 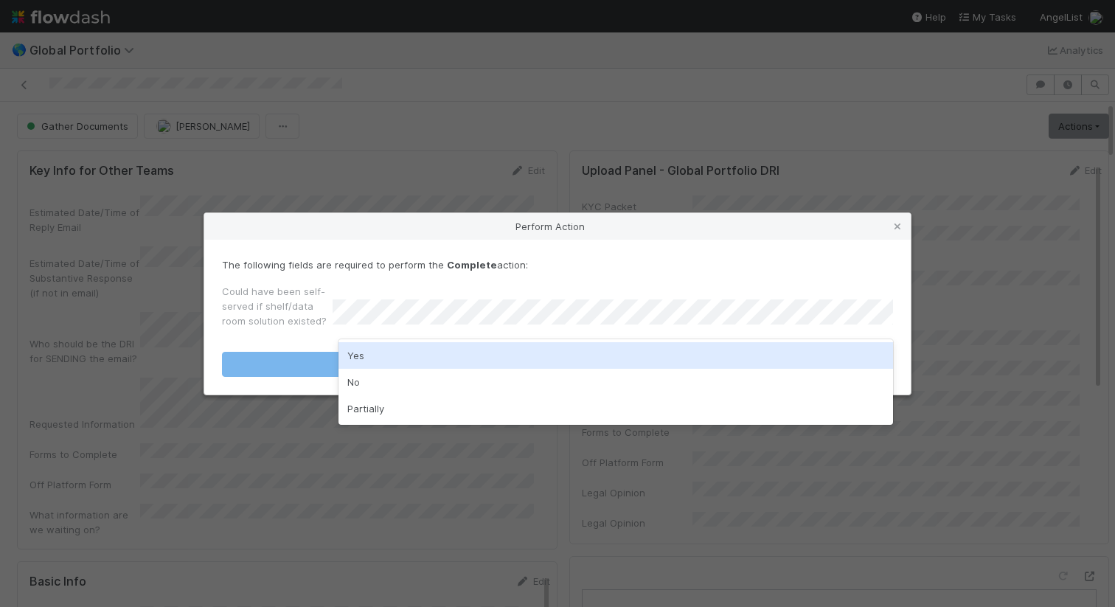 I want to click on div: No, so click(x=616, y=382).